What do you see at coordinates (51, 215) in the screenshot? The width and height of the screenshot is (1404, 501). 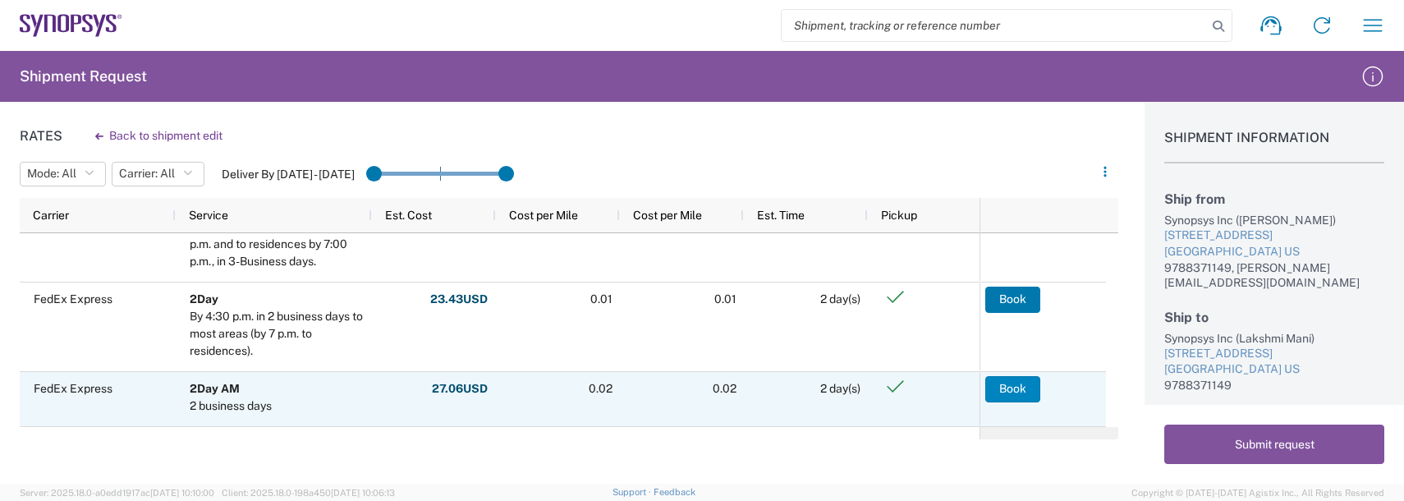 I see `span: Carrier` at bounding box center [51, 215].